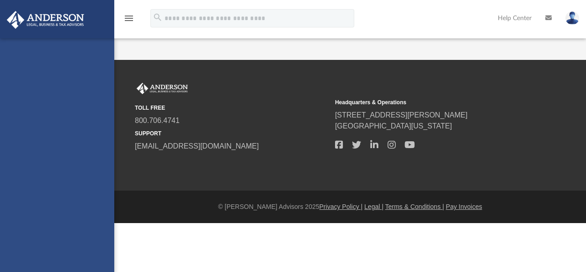 The height and width of the screenshot is (272, 586). I want to click on a: Terms & Conditions |, so click(415, 207).